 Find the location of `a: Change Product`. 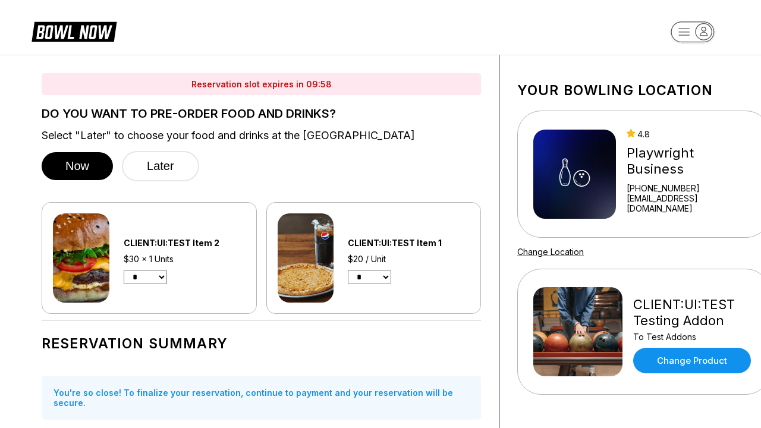

a: Change Product is located at coordinates (692, 360).